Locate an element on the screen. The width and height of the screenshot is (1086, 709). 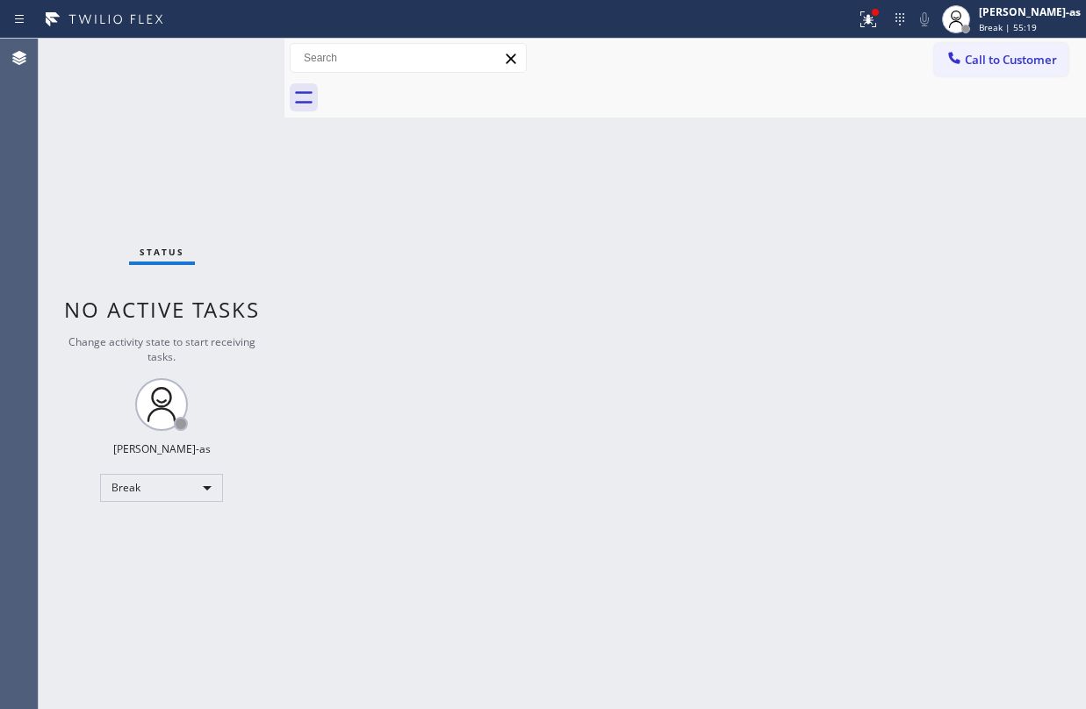
span: Status is located at coordinates (161, 252).